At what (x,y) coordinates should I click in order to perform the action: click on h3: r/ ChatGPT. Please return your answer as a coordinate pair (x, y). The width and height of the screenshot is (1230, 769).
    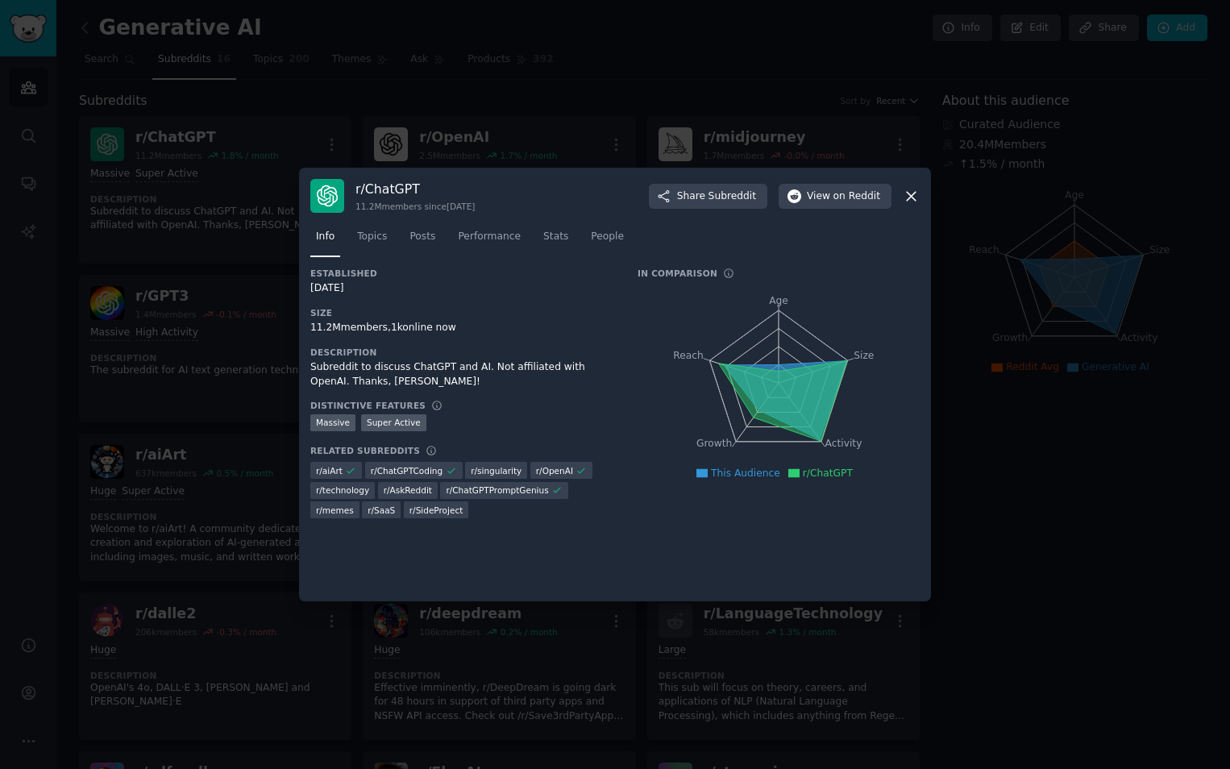
    Looking at the image, I should click on (415, 189).